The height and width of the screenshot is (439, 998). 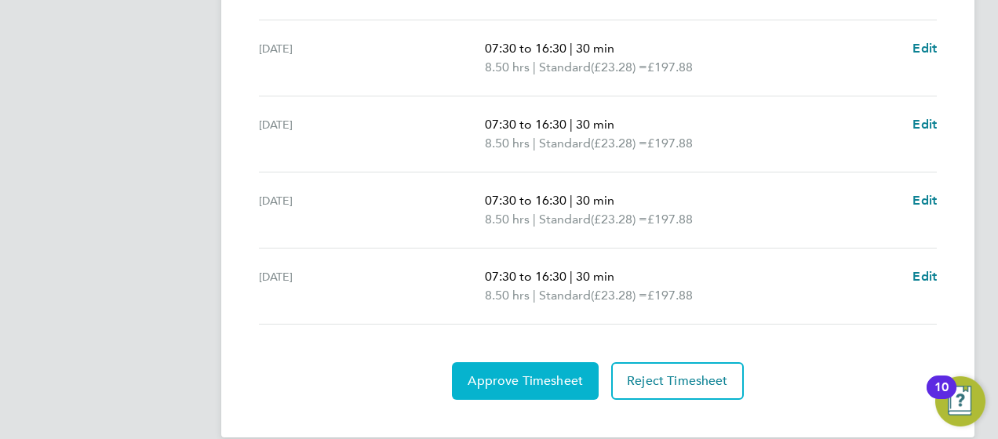 What do you see at coordinates (525, 381) in the screenshot?
I see `span: Approve Timesheet` at bounding box center [525, 381].